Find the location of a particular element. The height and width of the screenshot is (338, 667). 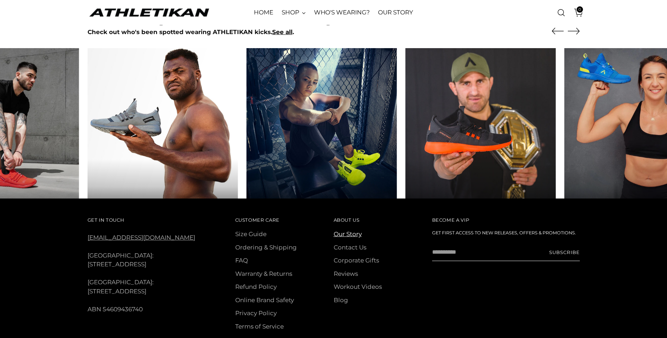

span: Get In Touch is located at coordinates (106, 220).